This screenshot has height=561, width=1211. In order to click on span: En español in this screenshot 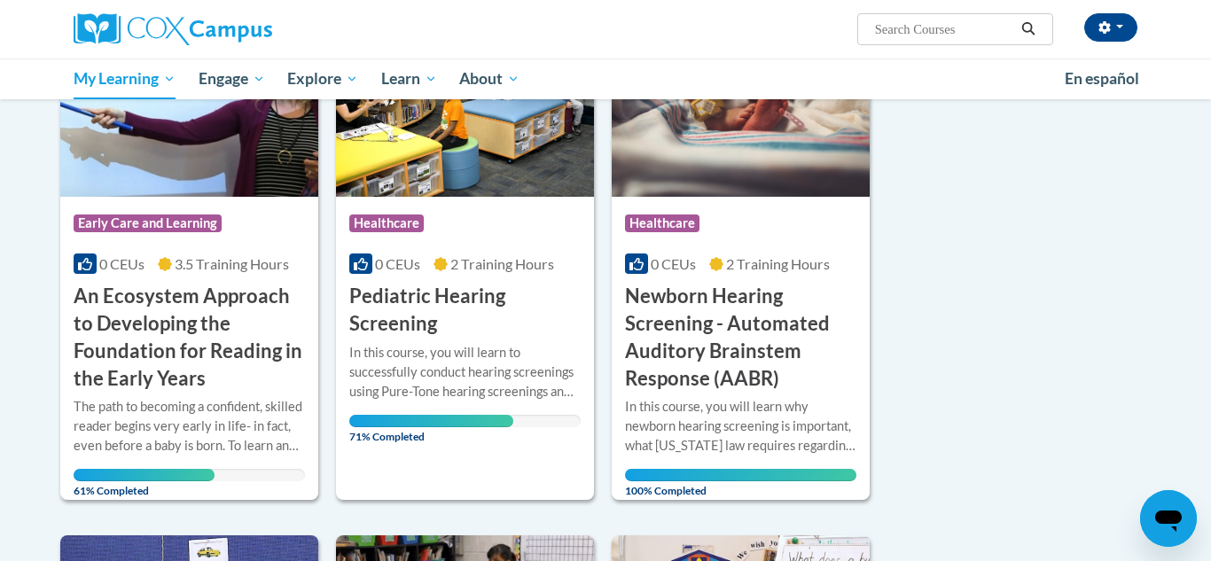, I will do `click(1102, 78)`.